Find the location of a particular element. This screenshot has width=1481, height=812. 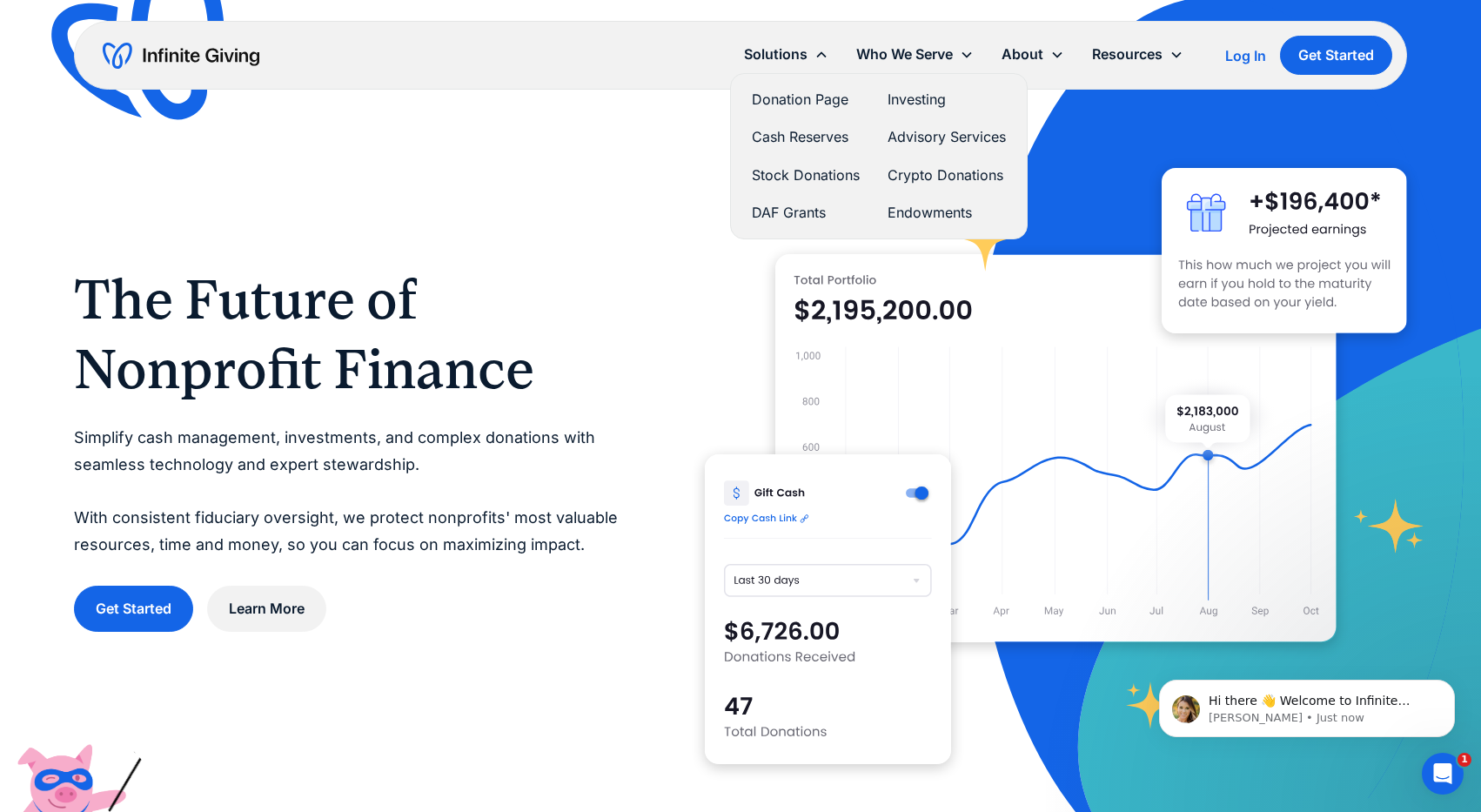

div: message notification from Kasey, Just now. Hi there 👋 Welcome to Infinite Giving. If you have any... is located at coordinates (174, 65).